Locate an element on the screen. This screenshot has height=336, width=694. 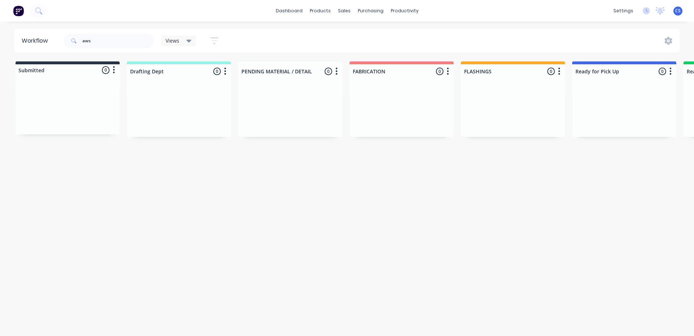
div: productivity is located at coordinates (405, 11).